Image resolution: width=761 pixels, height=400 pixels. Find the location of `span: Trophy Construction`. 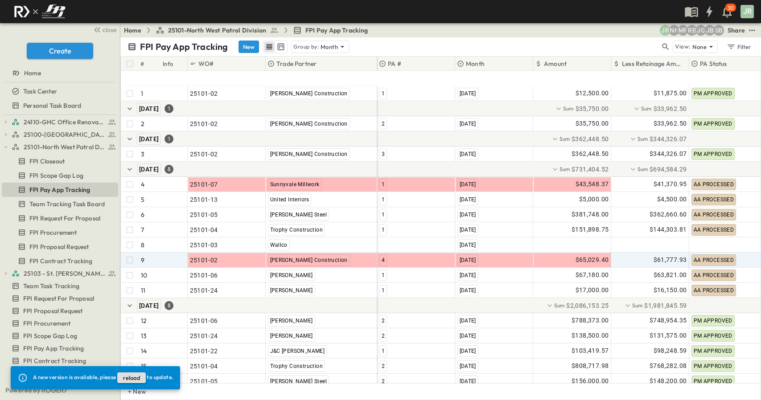

span: Trophy Construction is located at coordinates (296, 230).